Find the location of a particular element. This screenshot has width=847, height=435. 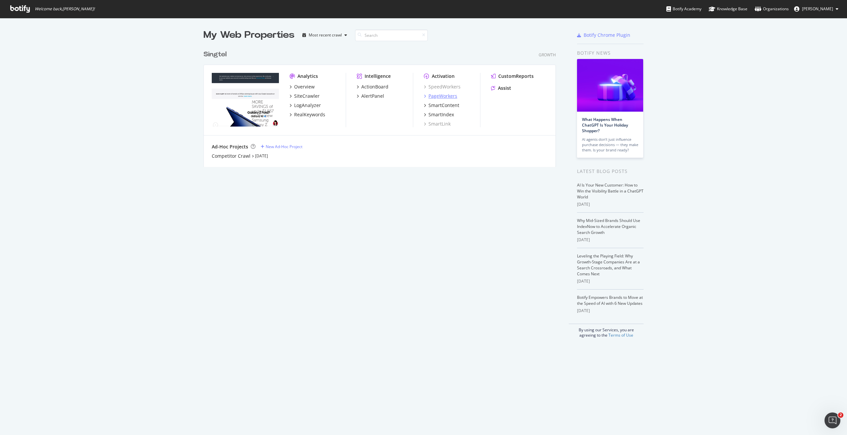

div: By using our Services, you are agreeing to the is located at coordinates (606, 330).